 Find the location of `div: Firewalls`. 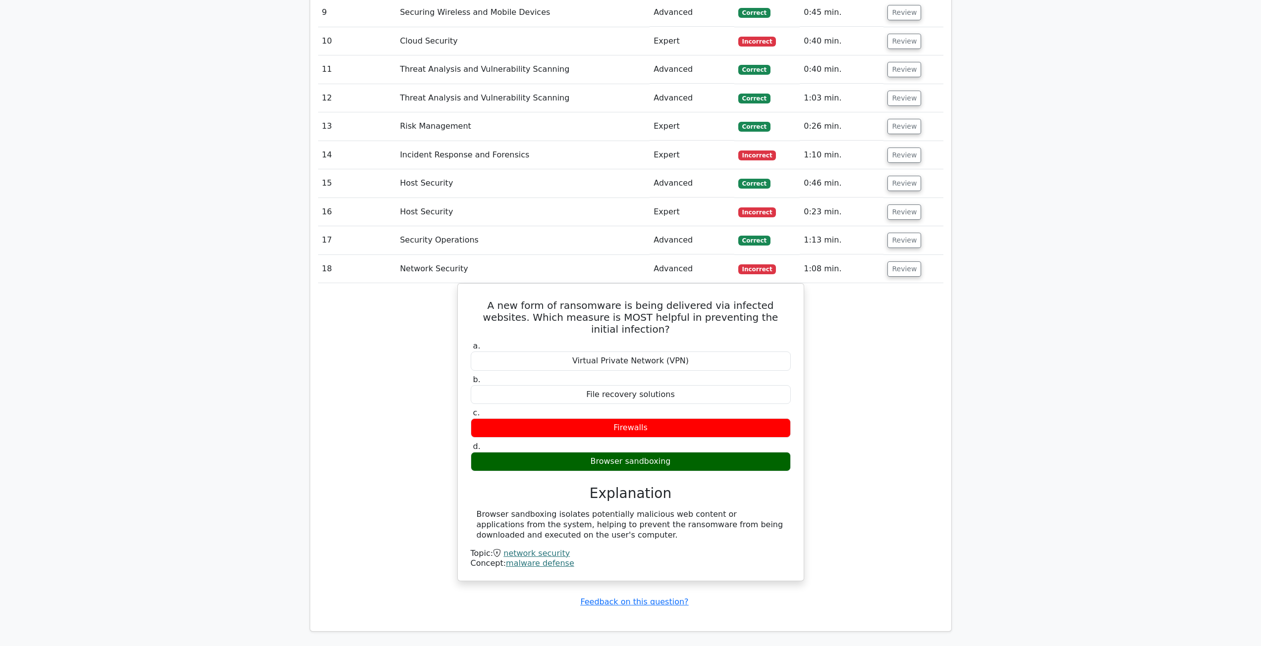

div: Firewalls is located at coordinates (631, 428).